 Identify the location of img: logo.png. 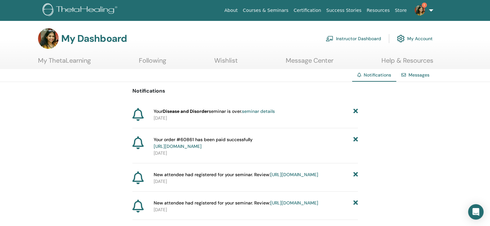
(81, 10).